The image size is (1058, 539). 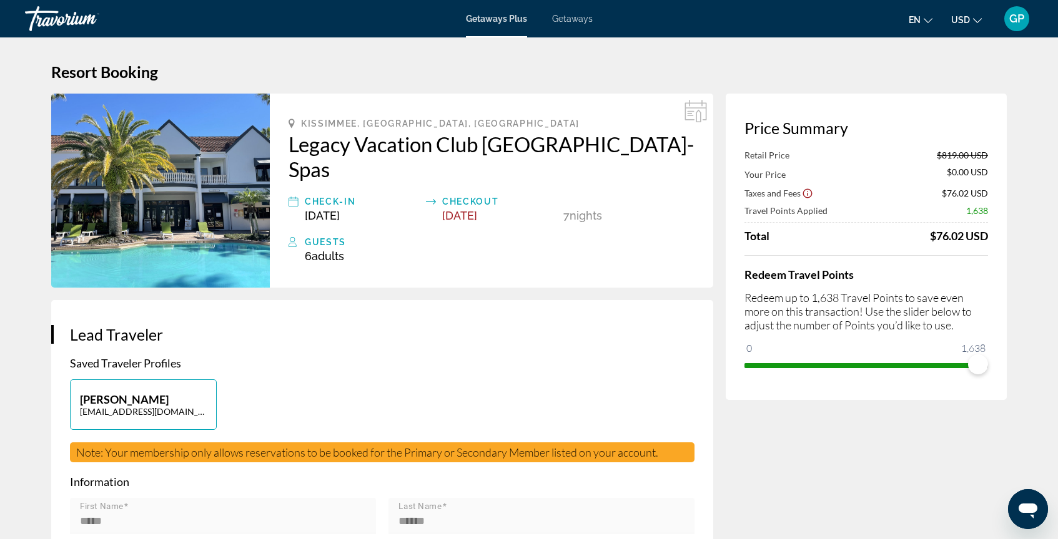 I want to click on button: Show Taxes and Fees breakdown, so click(x=779, y=193).